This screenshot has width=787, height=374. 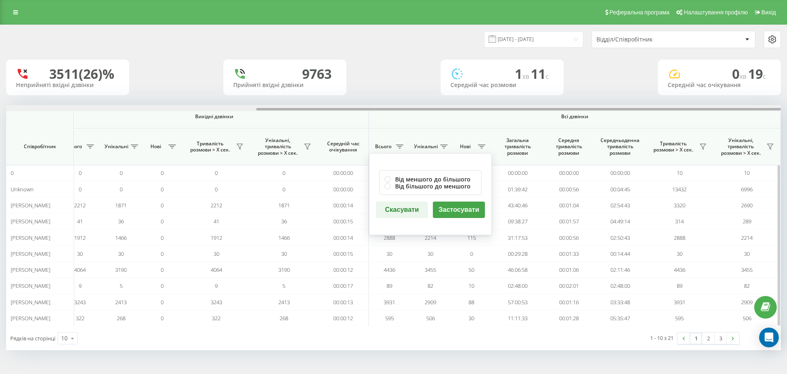 What do you see at coordinates (517, 302) in the screenshot?
I see `td: 57:00:53` at bounding box center [517, 302].